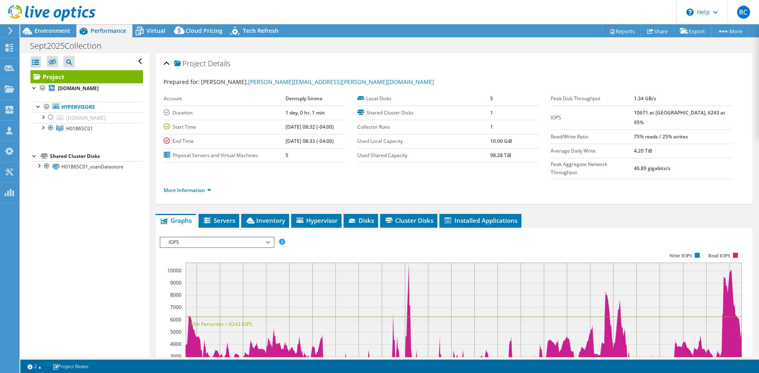  Describe the element at coordinates (305, 112) in the screenshot. I see `b: 1 day, 0 hr, 1 min` at that location.